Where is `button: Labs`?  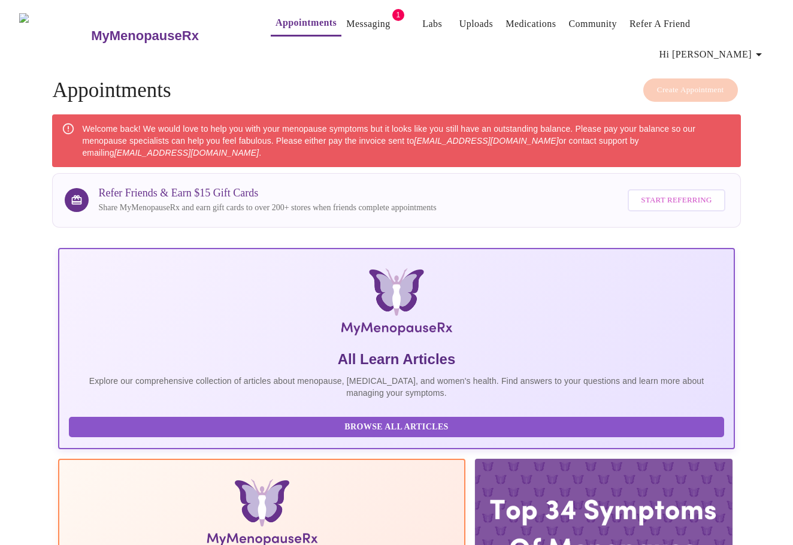 button: Labs is located at coordinates (432, 24).